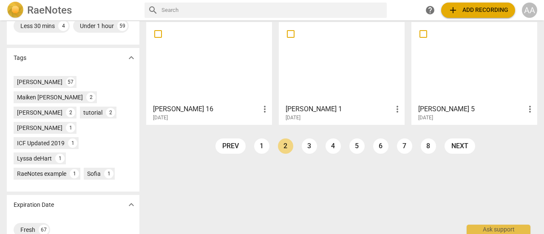  Describe the element at coordinates (122, 26) in the screenshot. I see `div: 59` at that location.